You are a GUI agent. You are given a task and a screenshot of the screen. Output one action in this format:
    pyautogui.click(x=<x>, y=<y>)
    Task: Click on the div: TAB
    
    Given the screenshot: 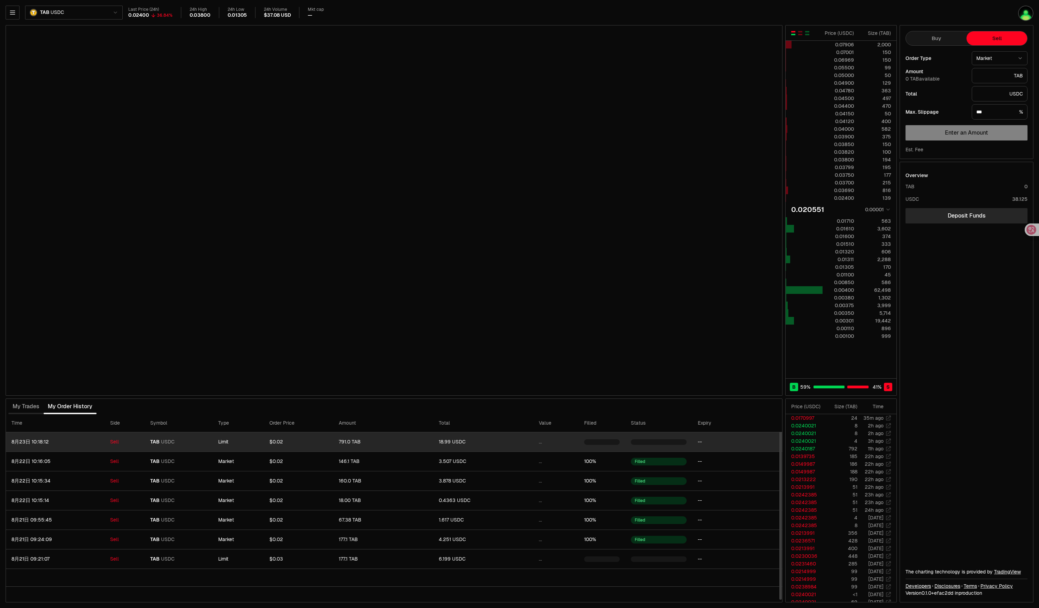 What is the action you would take?
    pyautogui.click(x=910, y=187)
    